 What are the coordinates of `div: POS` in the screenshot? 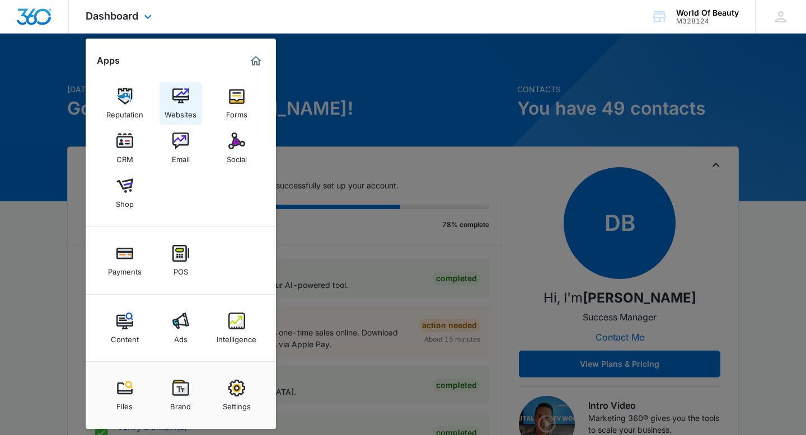 It's located at (181, 269).